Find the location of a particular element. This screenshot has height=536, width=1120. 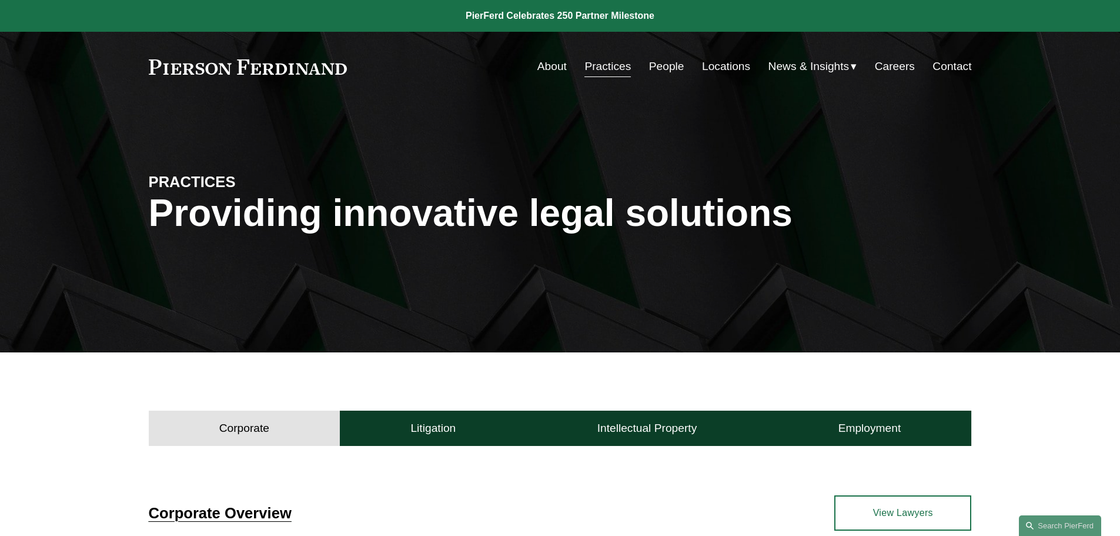

a: Locations is located at coordinates (726, 66).